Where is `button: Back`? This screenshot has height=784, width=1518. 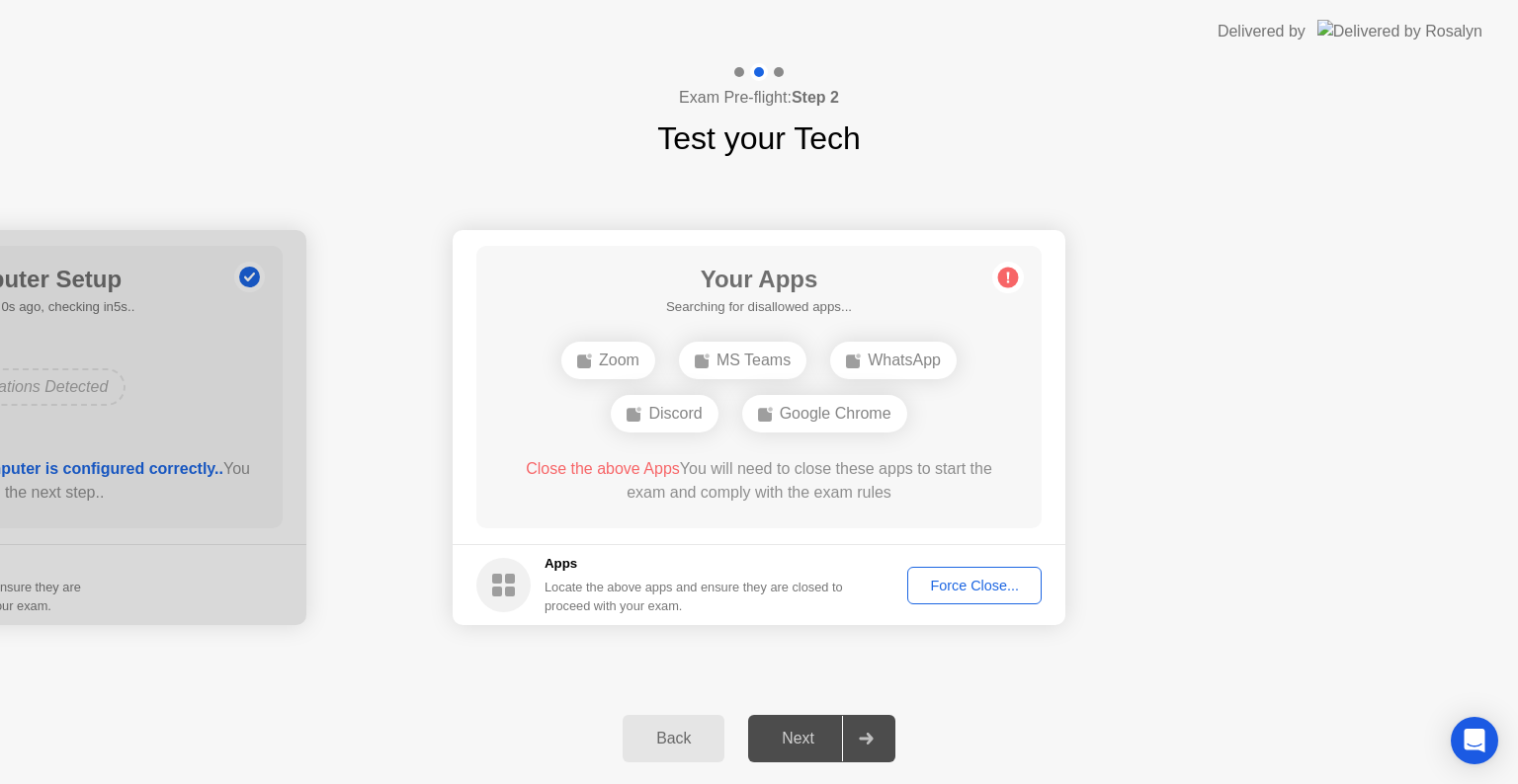
button: Back is located at coordinates (674, 739).